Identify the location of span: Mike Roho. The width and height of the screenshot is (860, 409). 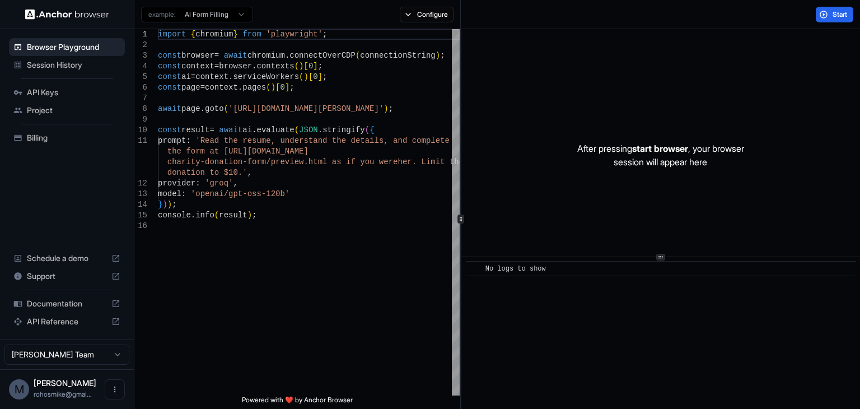
(65, 383).